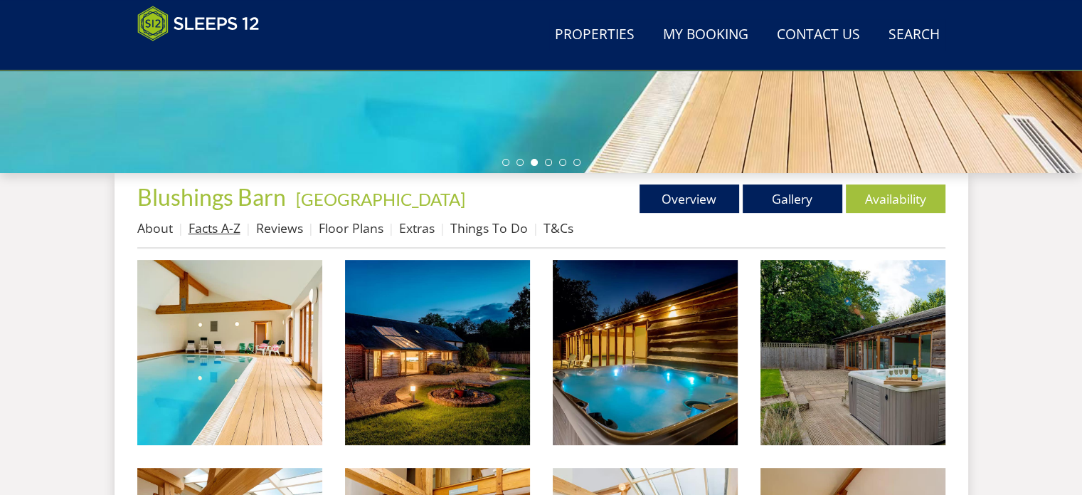 The image size is (1082, 495). I want to click on a: Availability, so click(896, 199).